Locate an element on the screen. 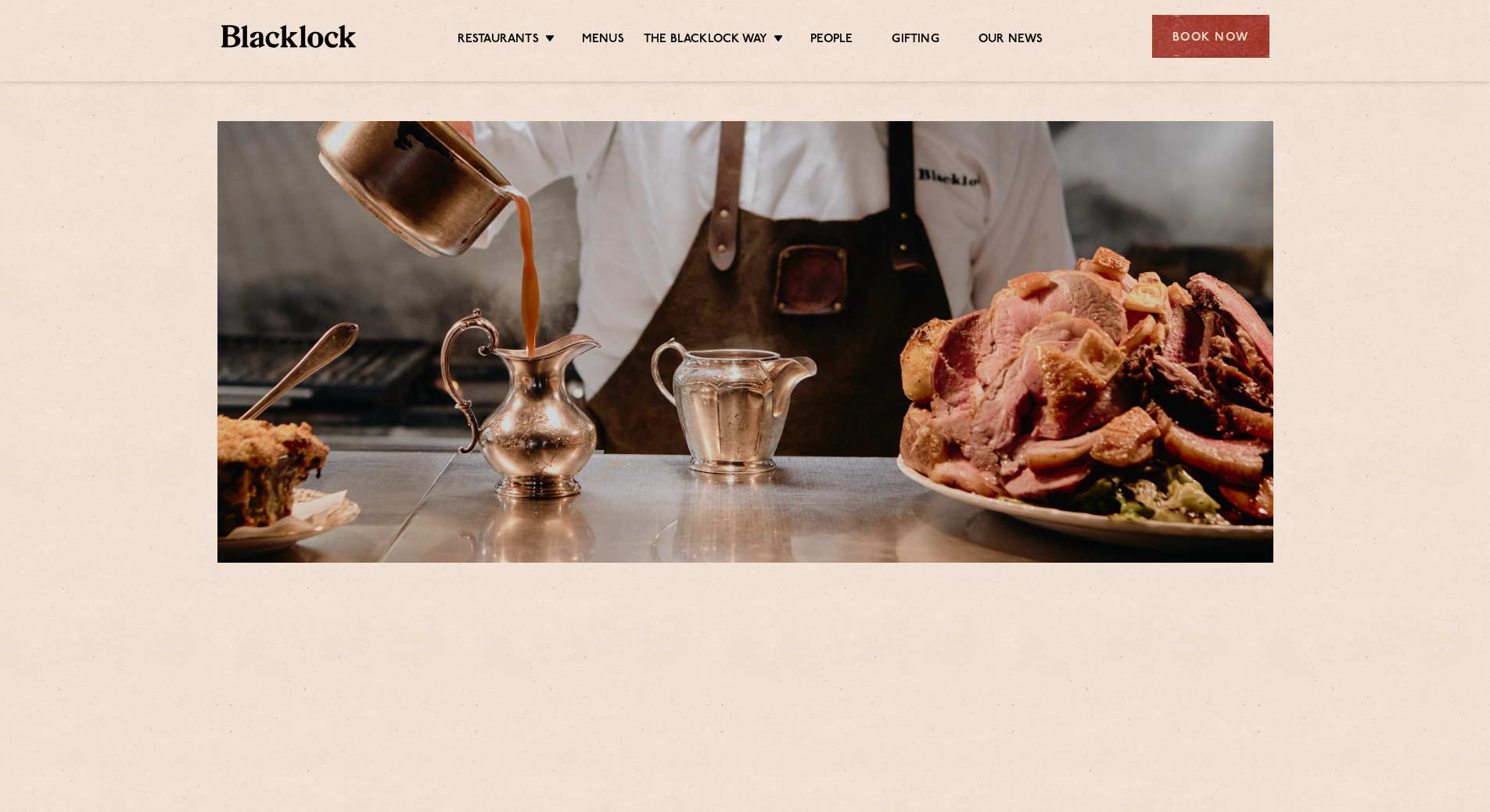 This screenshot has width=1490, height=812. a: The Blacklock Way is located at coordinates (706, 41).